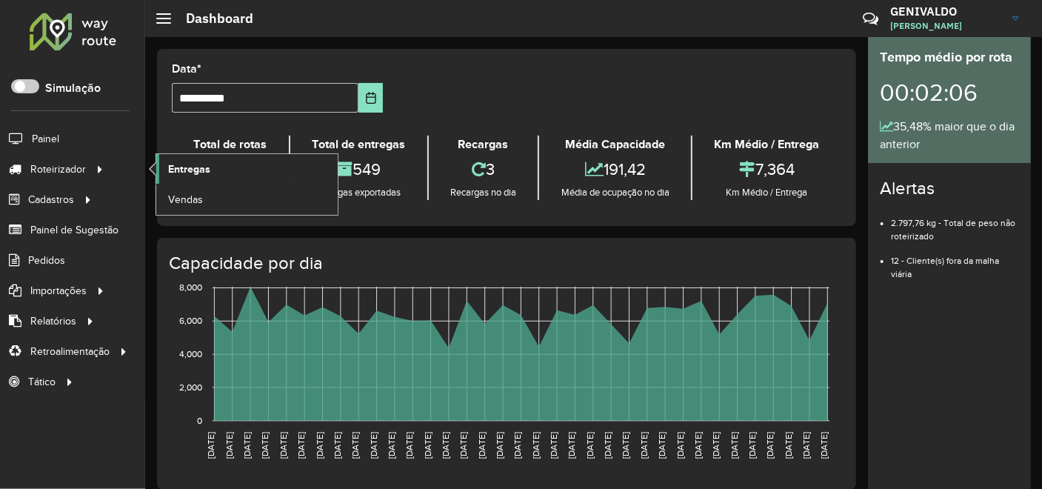 This screenshot has height=489, width=1042. What do you see at coordinates (954, 261) in the screenshot?
I see `li: 12 - Cliente(s) fora da malha viária` at bounding box center [954, 261].